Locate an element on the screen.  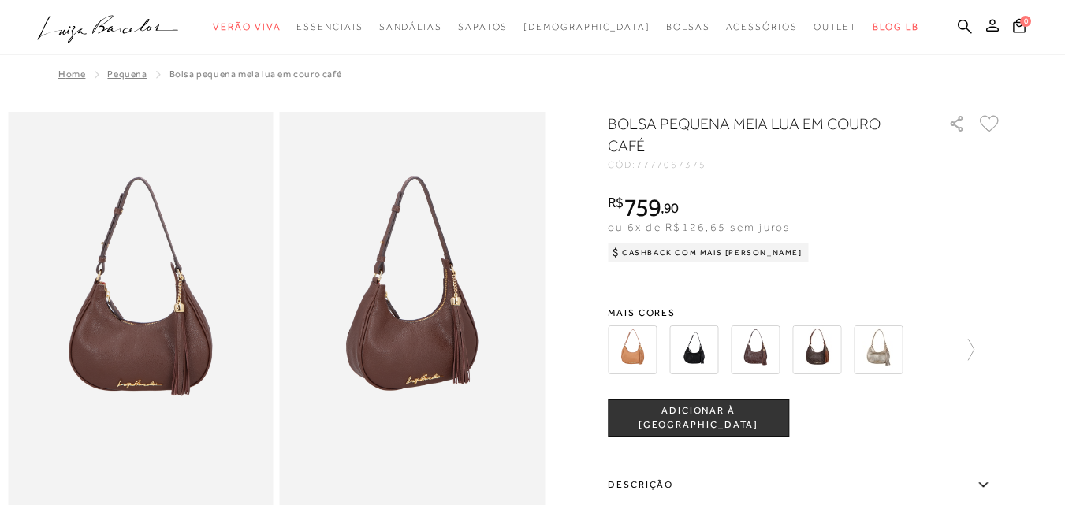
button: 0 is located at coordinates (1019, 28).